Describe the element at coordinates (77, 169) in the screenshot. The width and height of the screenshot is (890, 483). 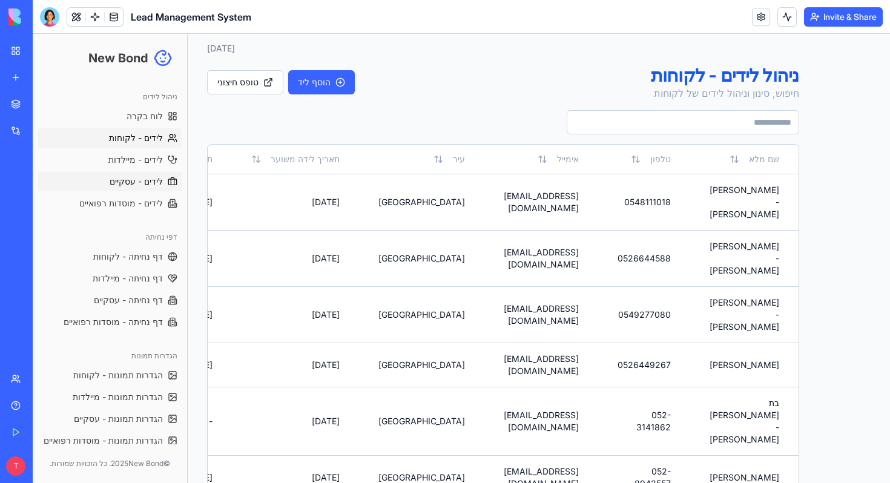
I see `a: לידים - מוסדות רפואיים` at that location.